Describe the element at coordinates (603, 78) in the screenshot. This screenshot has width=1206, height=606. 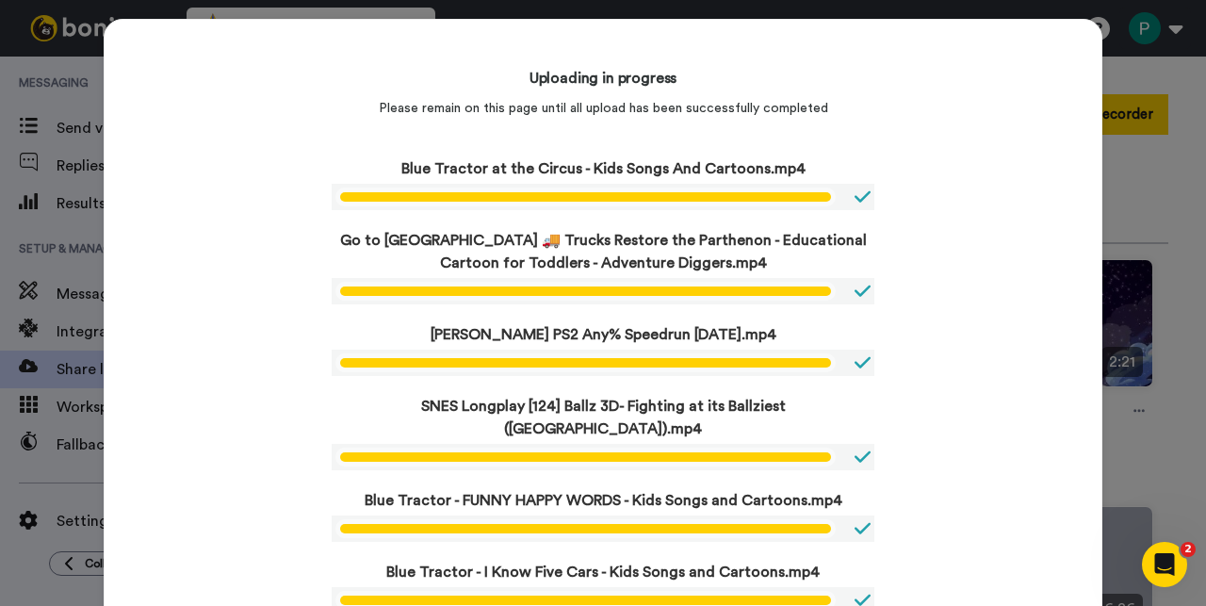
I see `h4: Uploading in progress` at that location.